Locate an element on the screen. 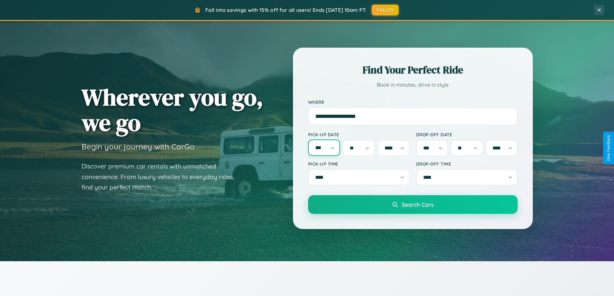  label: Drop-off Time is located at coordinates (467, 164).